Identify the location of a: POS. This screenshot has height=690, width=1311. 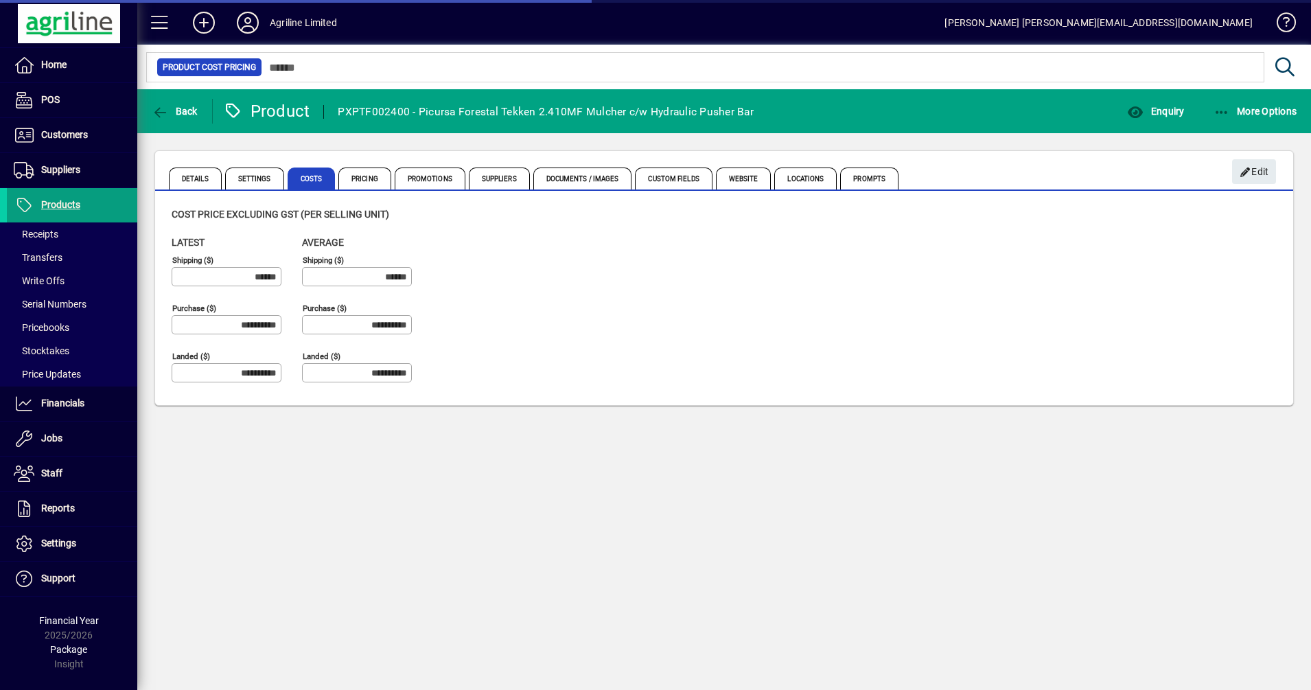
(72, 100).